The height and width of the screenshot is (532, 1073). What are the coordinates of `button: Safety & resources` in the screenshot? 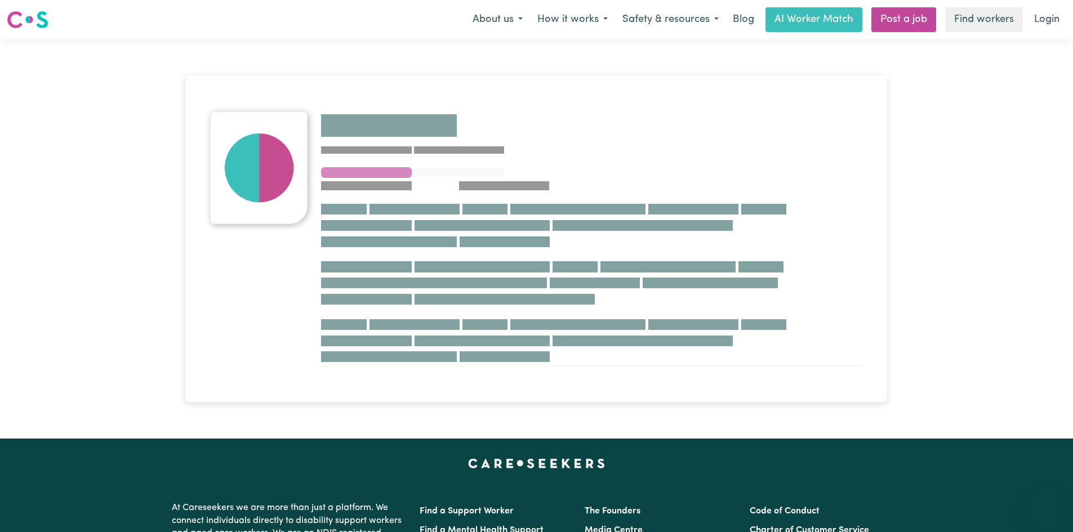 It's located at (671, 20).